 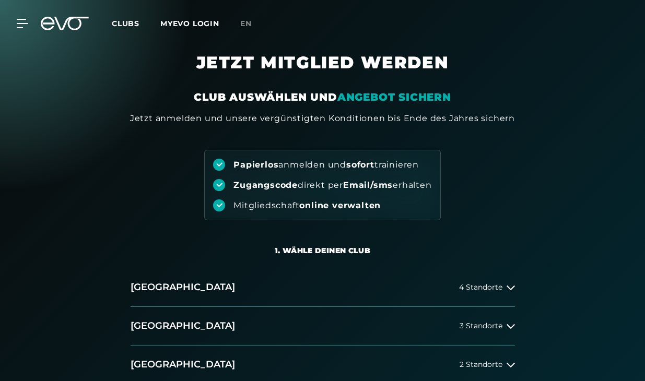 What do you see at coordinates (395, 97) in the screenshot?
I see `em: ANGEBOT SICHERN` at bounding box center [395, 97].